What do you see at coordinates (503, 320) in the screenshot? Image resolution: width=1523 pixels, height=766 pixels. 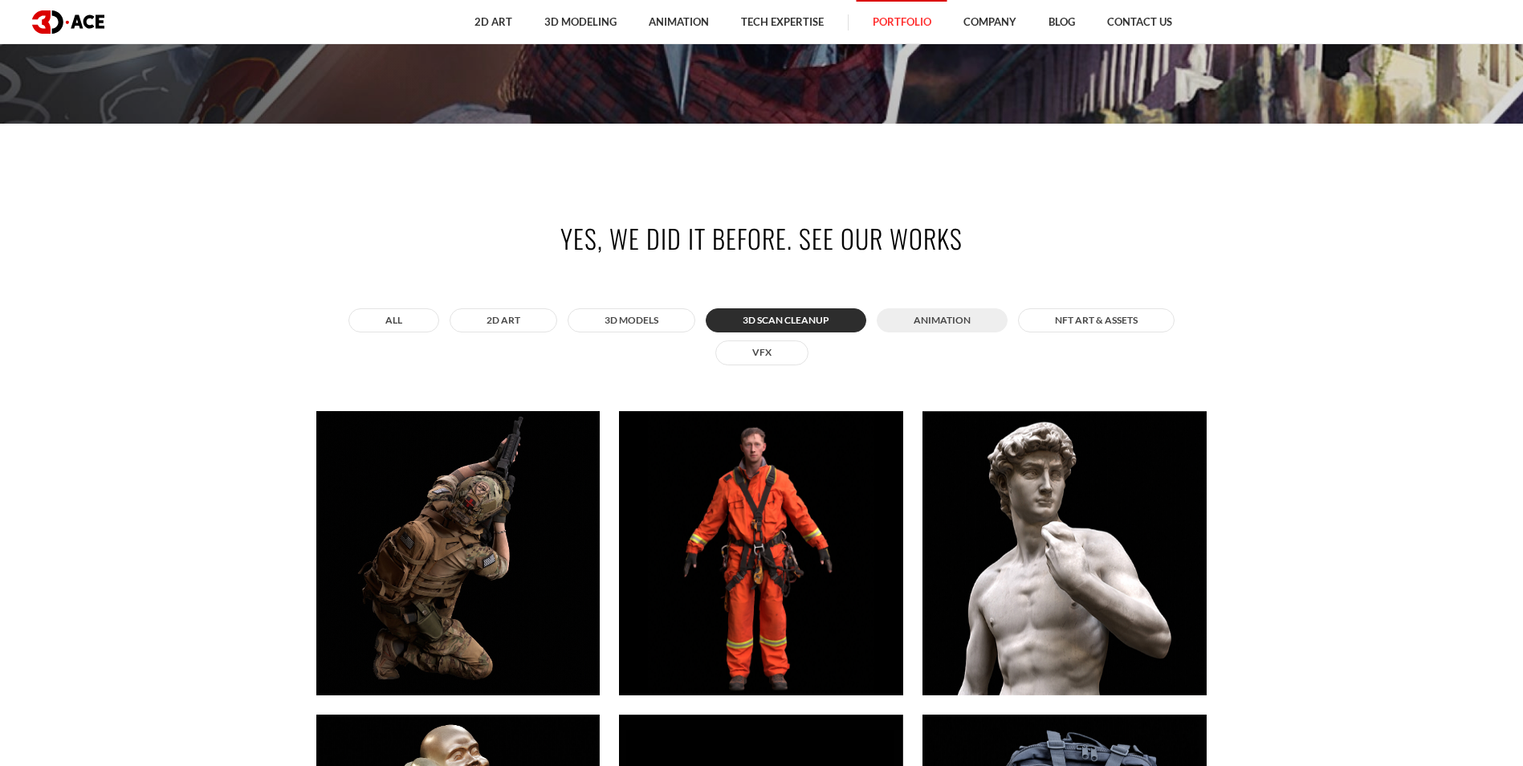 I see `button: 2D ART` at bounding box center [503, 320].